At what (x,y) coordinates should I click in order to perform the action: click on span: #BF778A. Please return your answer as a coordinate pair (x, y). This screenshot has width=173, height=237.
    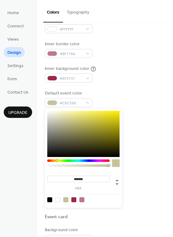
    Looking at the image, I should click on (71, 54).